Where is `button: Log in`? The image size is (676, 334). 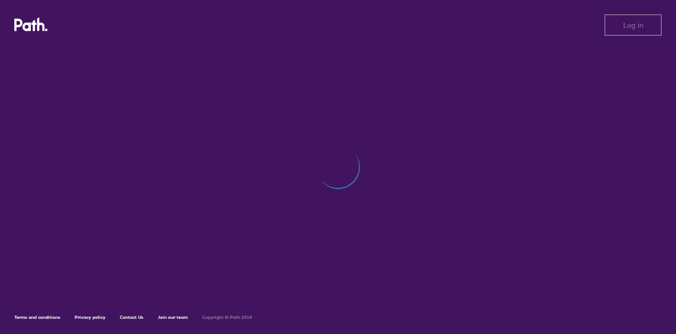 button: Log in is located at coordinates (633, 25).